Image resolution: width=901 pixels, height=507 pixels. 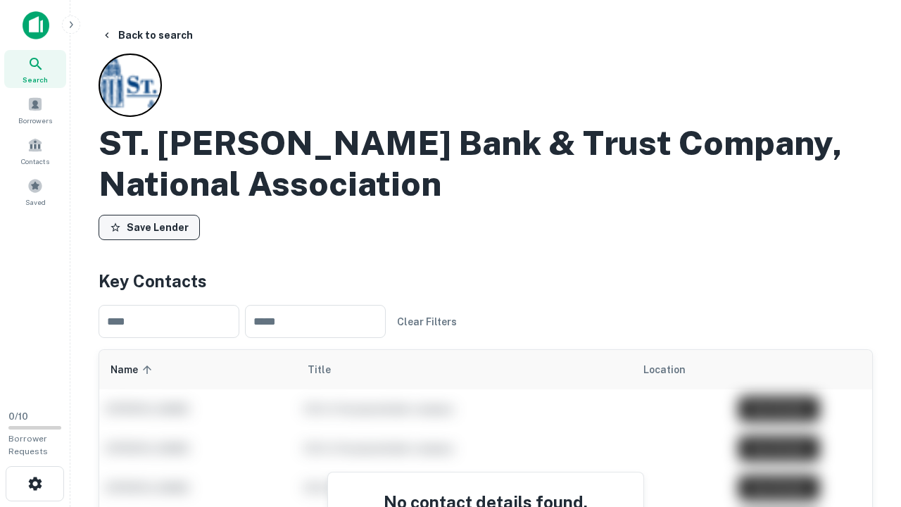 I want to click on span: Borrower Requests, so click(x=28, y=445).